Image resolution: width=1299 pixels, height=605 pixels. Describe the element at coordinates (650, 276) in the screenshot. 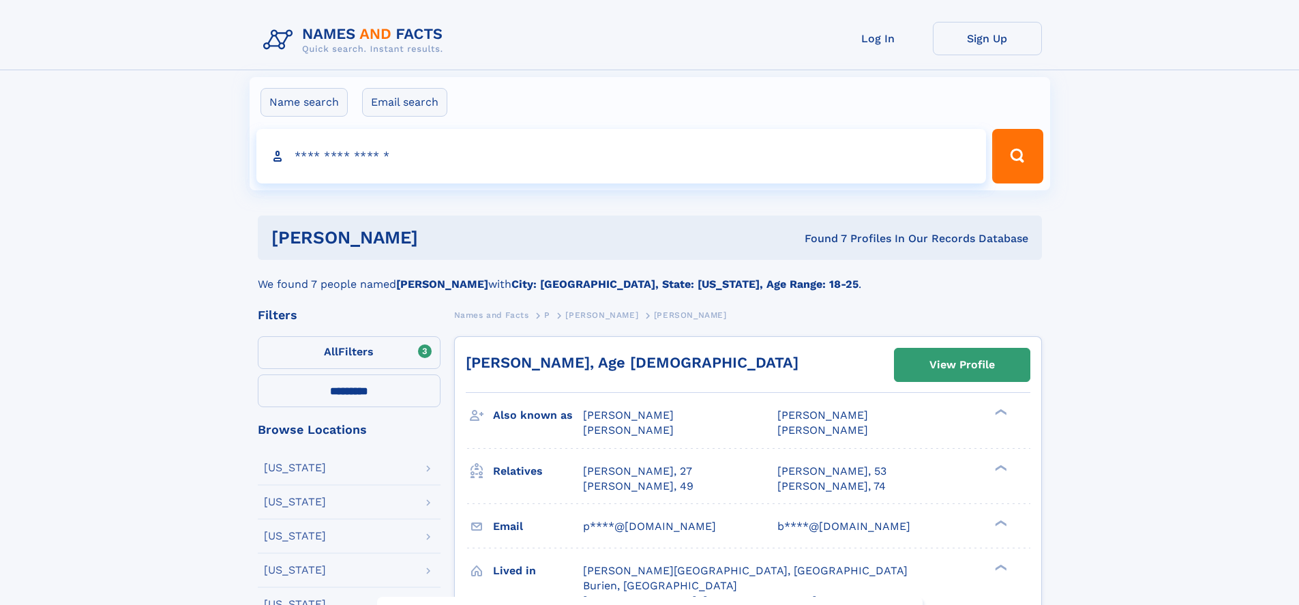

I see `div: We found 7 people named with .` at that location.